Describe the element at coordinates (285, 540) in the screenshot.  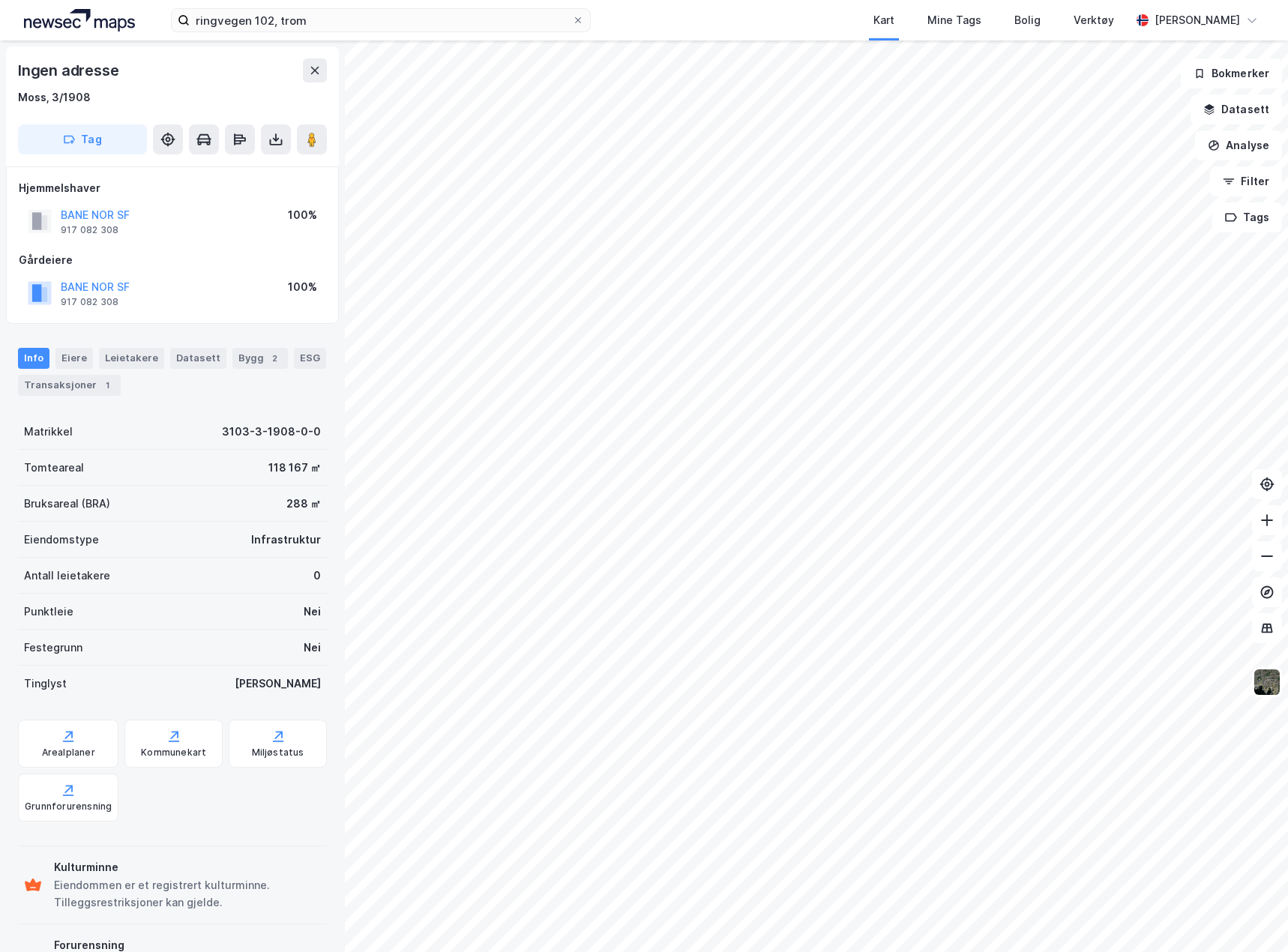
I see `div: Infrastruktur` at that location.